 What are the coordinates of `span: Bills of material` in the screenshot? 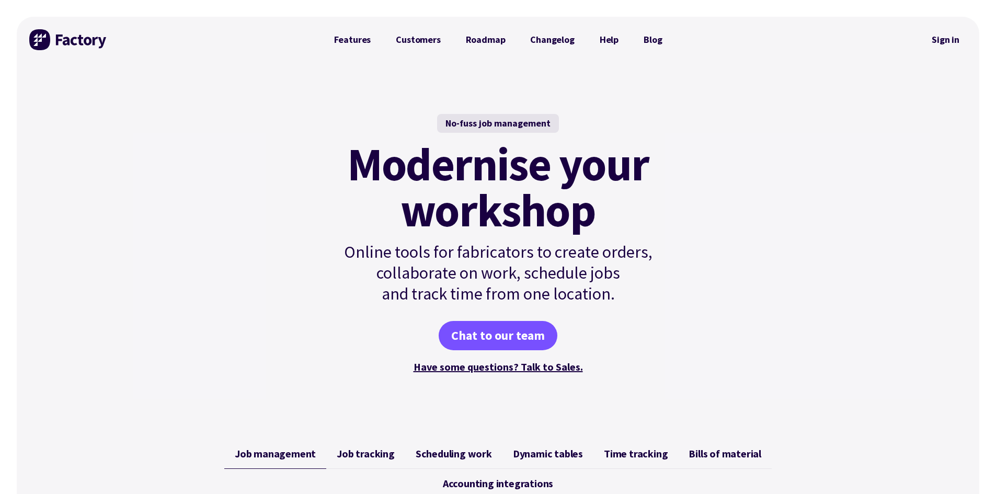 It's located at (725, 454).